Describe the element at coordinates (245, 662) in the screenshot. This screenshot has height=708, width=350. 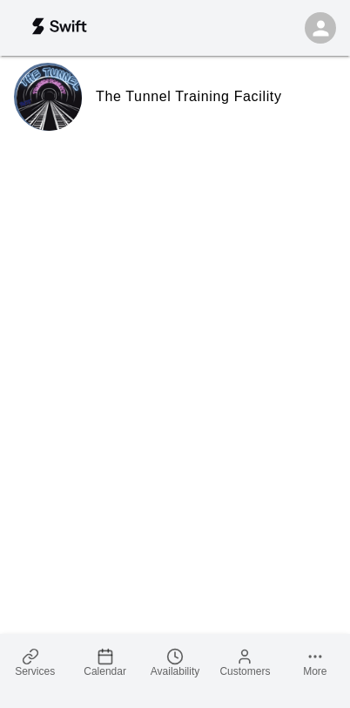
I see `a: Customers` at that location.